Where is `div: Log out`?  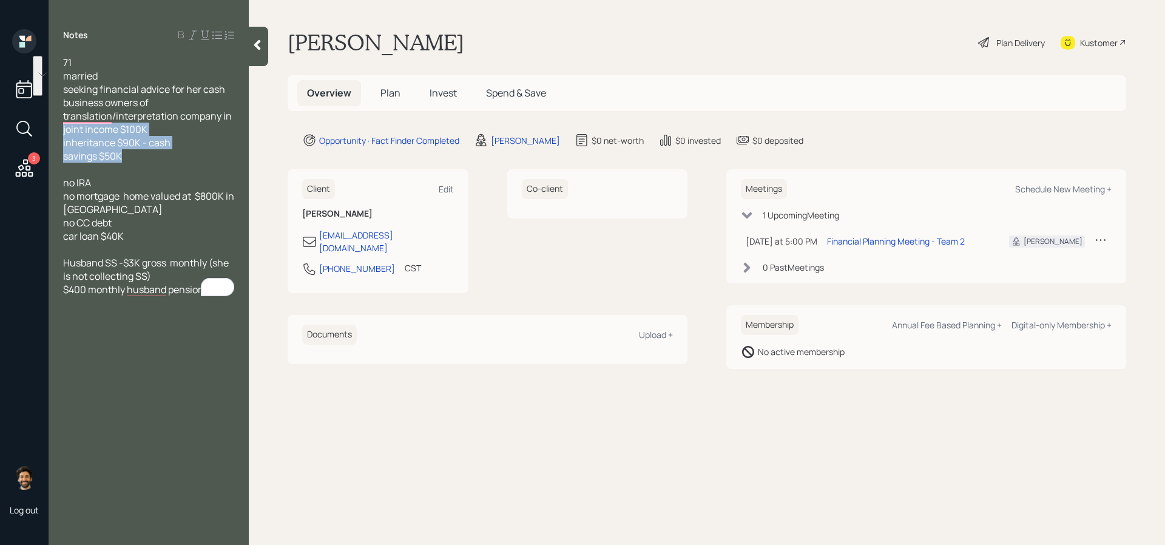
div: Log out is located at coordinates (24, 510).